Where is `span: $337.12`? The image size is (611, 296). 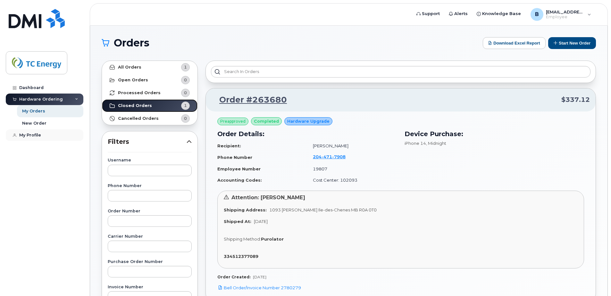
span: $337.12 is located at coordinates (576, 100).